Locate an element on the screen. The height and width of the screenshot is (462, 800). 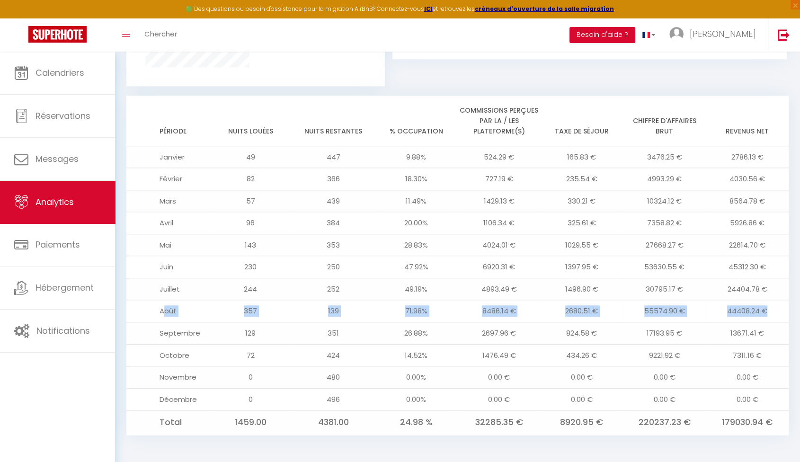
td: 357 is located at coordinates (250, 311).